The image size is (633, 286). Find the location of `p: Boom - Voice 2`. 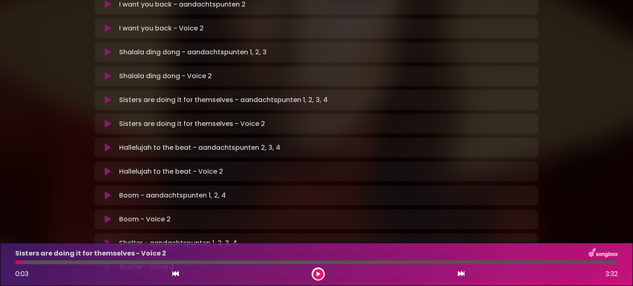

p: Boom - Voice 2 is located at coordinates (145, 220).